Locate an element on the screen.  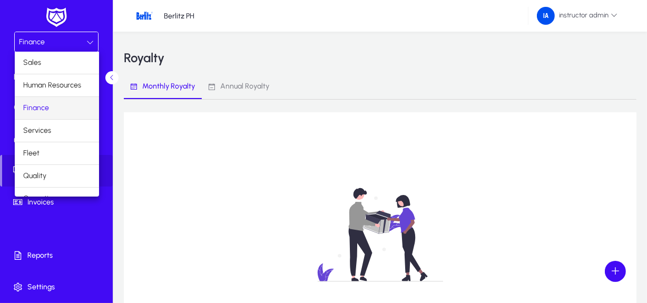
span: Sales is located at coordinates (32, 63).